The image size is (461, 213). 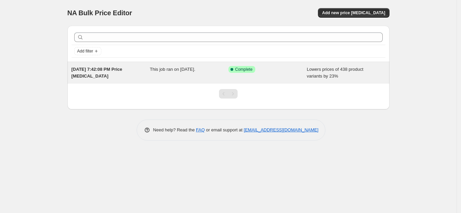 I want to click on span: Need help? Read the, so click(x=175, y=130).